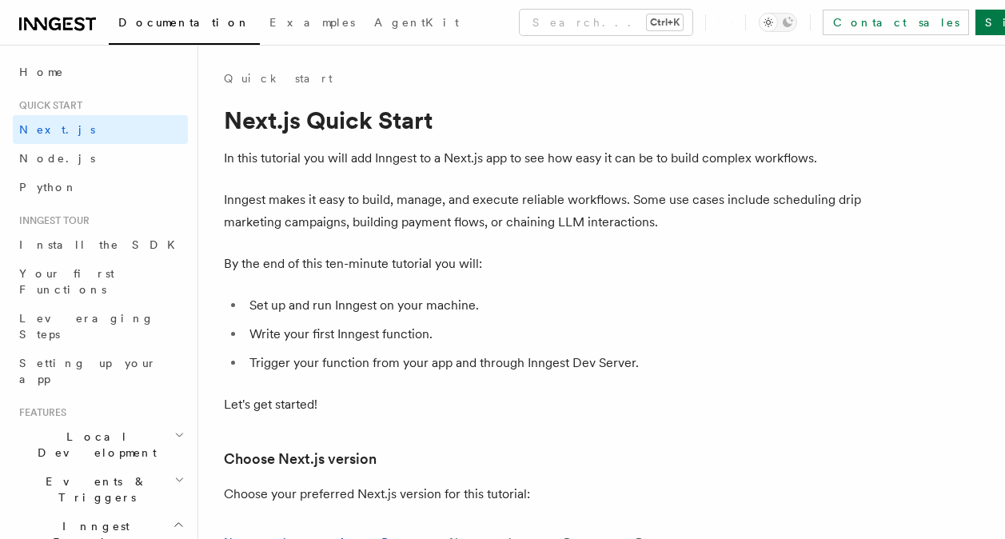 This screenshot has width=1005, height=539. Describe the element at coordinates (278, 78) in the screenshot. I see `a: Quick start` at that location.